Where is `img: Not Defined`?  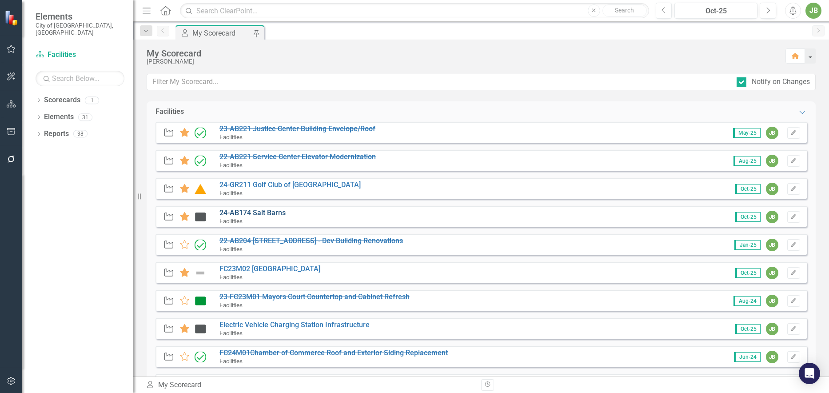 img: Not Defined is located at coordinates (200, 273).